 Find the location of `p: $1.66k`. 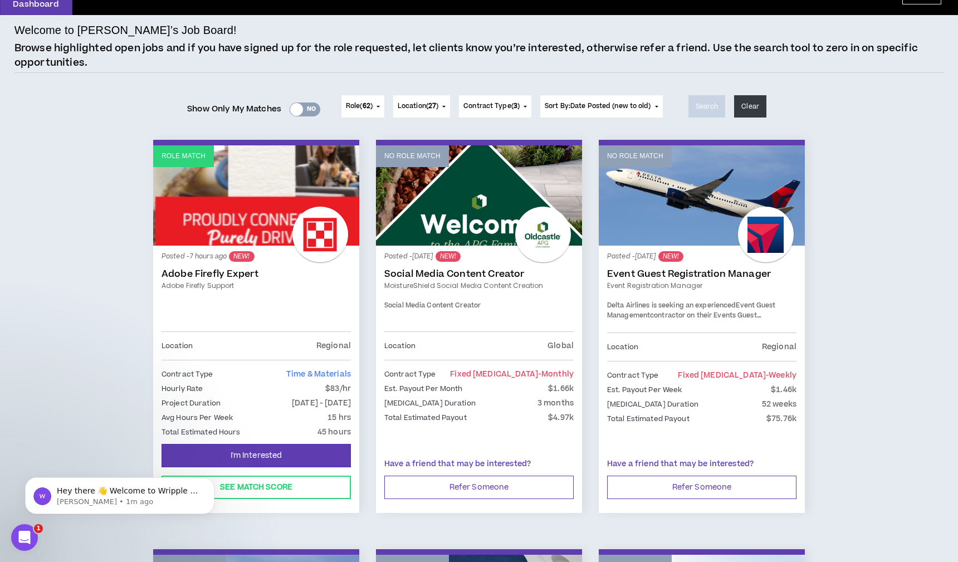

p: $1.66k is located at coordinates (561, 389).